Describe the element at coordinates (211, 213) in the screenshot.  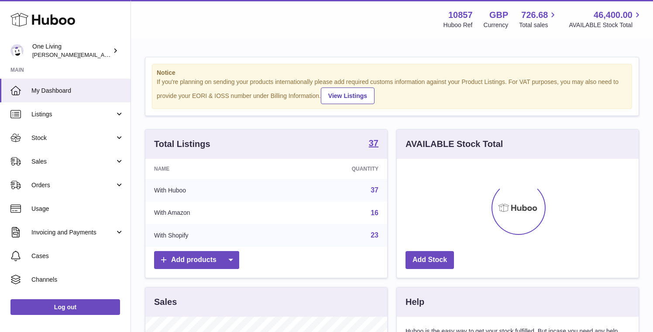
I see `td: With Amazon` at that location.